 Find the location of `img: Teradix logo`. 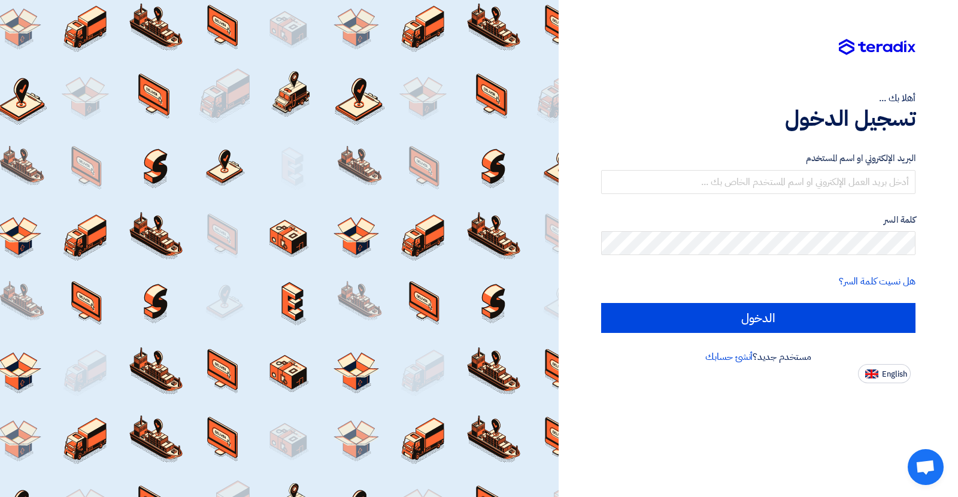

img: Teradix logo is located at coordinates (877, 47).